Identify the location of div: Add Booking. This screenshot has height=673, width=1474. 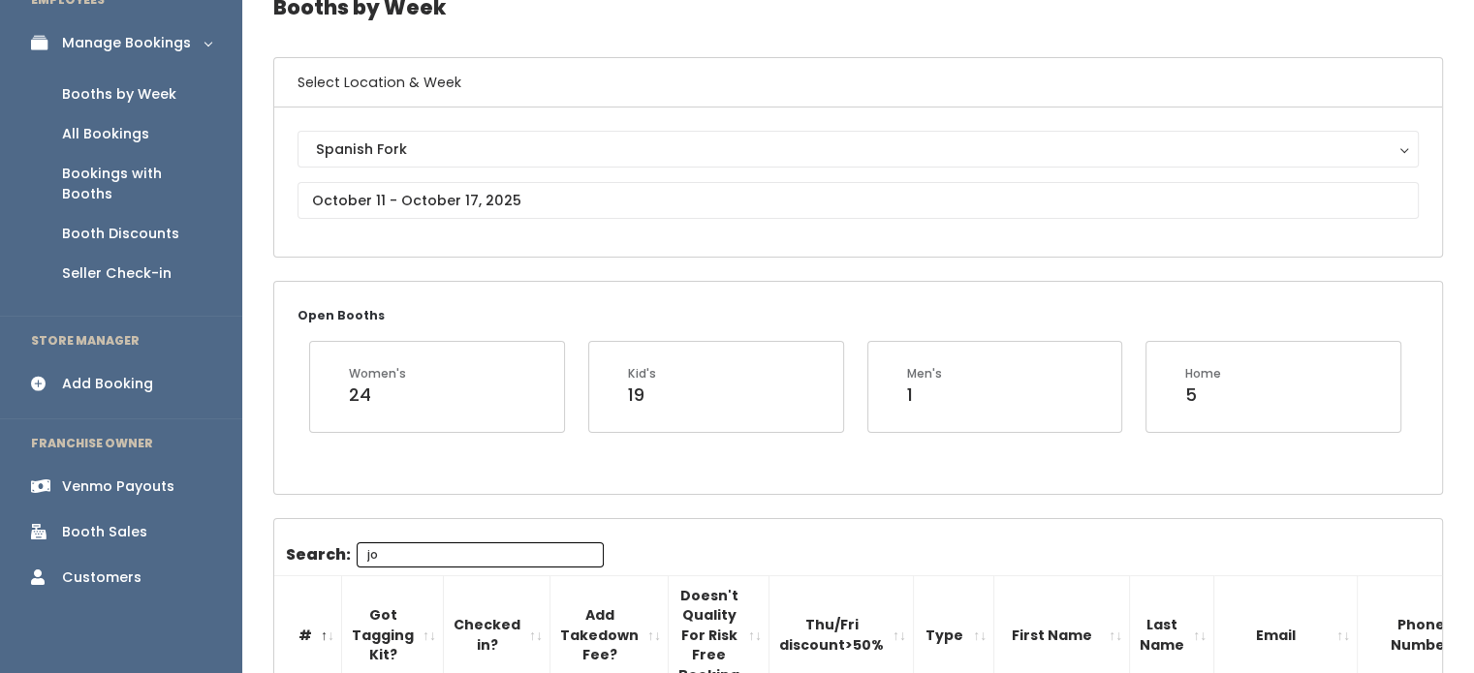
(108, 384).